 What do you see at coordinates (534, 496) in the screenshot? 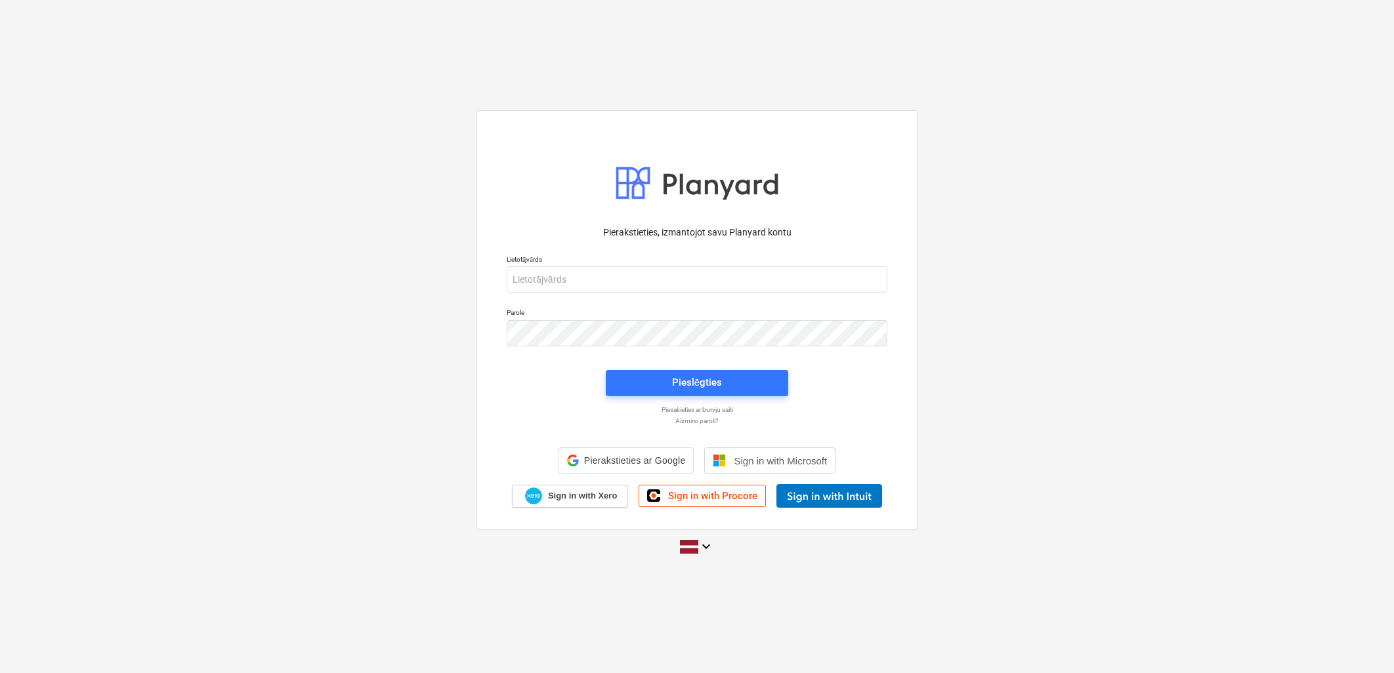
I see `img: Xero logo` at bounding box center [534, 496].